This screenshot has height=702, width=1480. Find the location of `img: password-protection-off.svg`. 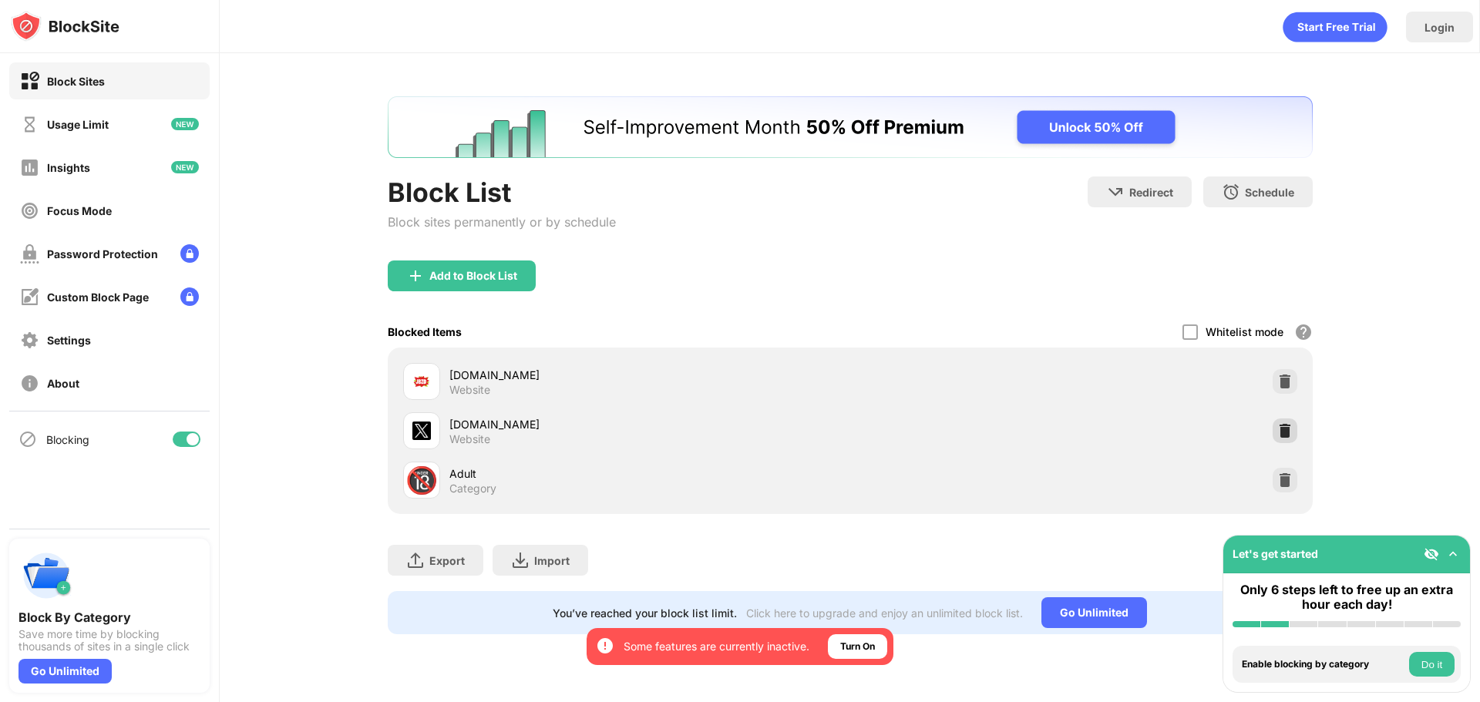

img: password-protection-off.svg is located at coordinates (29, 254).